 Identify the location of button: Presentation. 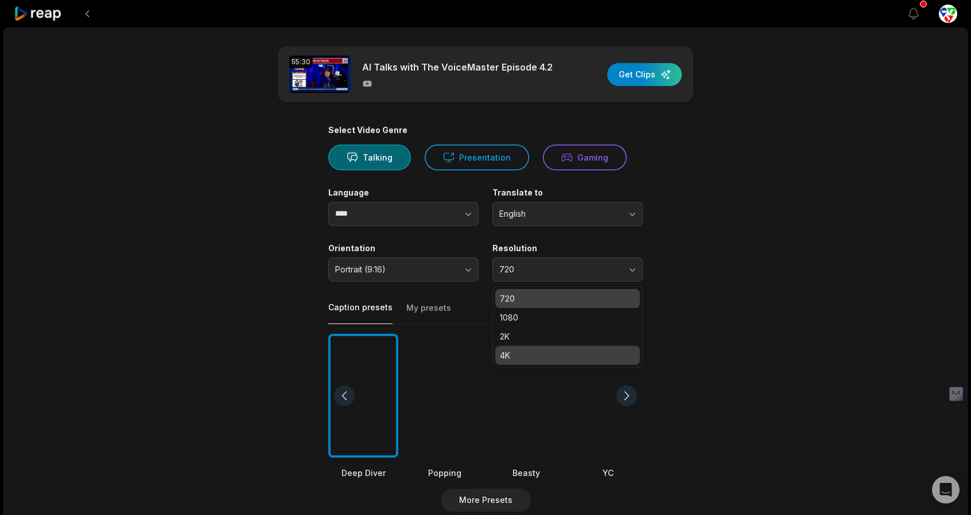
(477, 157).